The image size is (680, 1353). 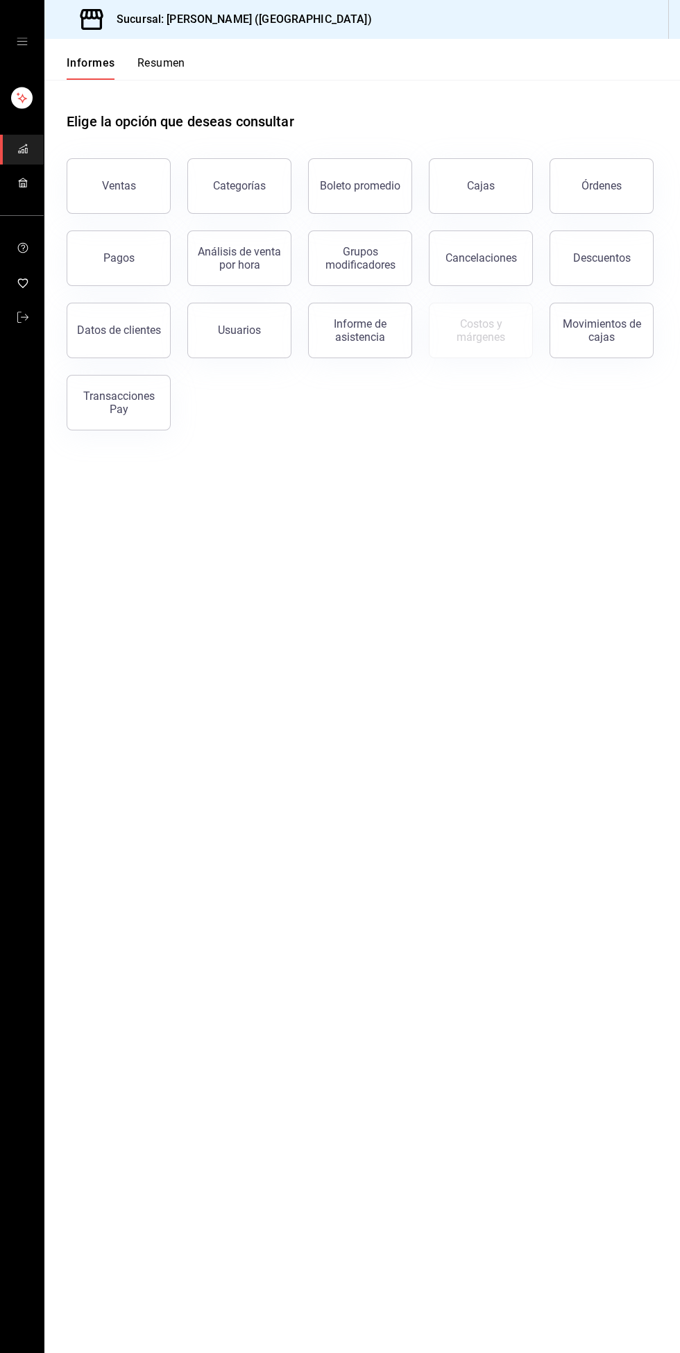 I want to click on font: Datos de clientes, so click(x=119, y=330).